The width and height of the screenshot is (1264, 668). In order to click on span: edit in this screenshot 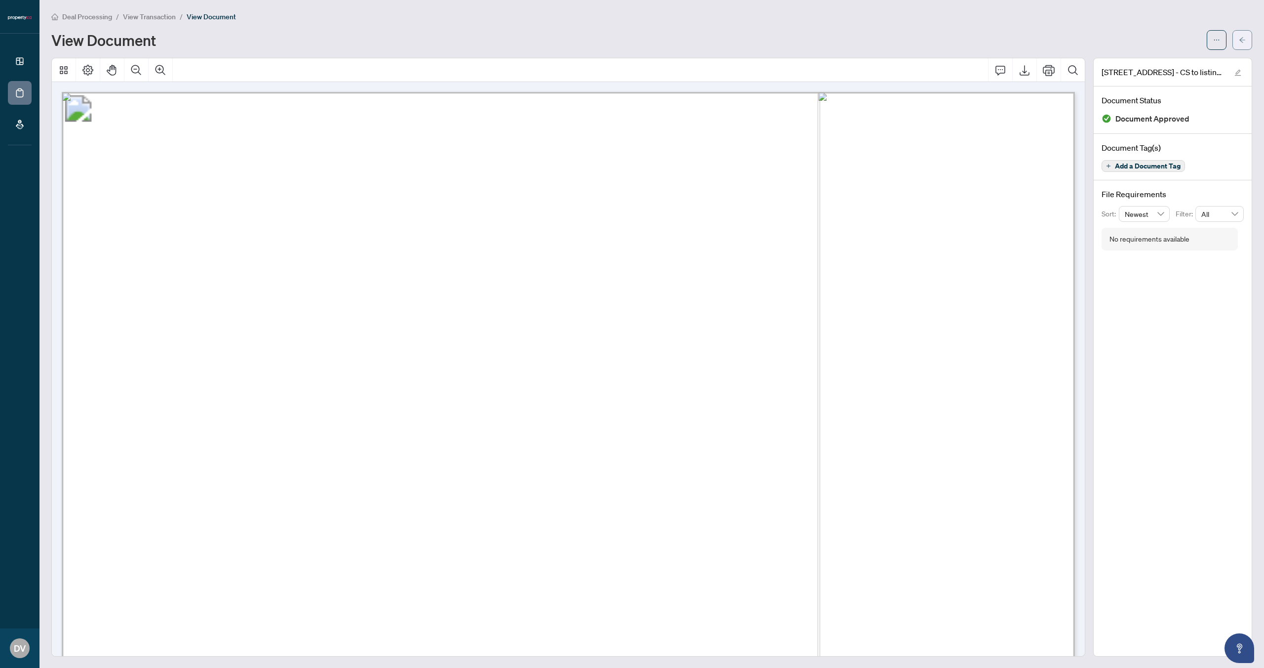, I will do `click(1238, 73)`.